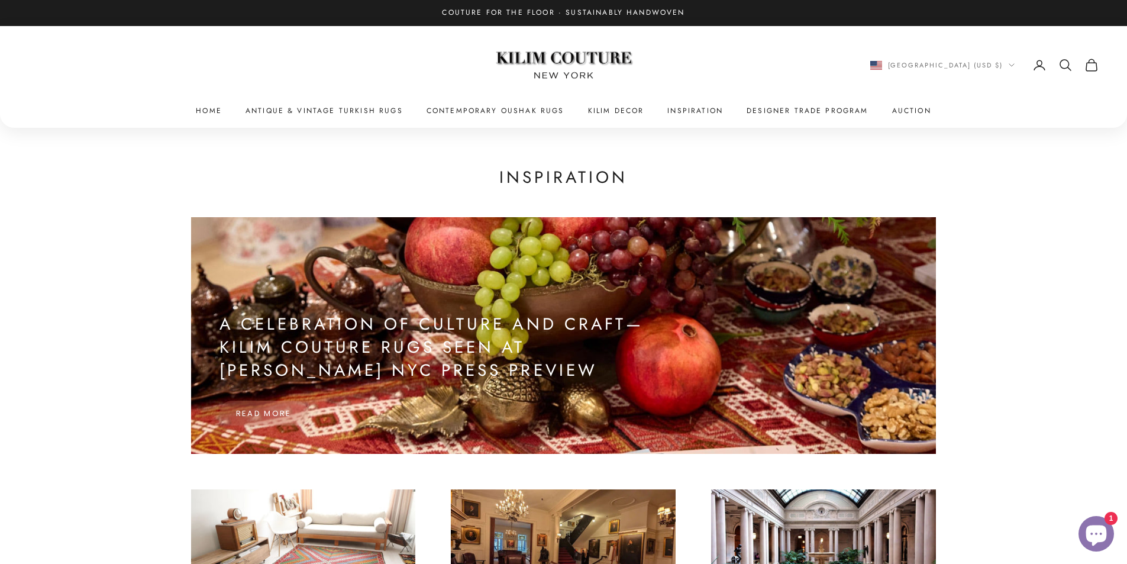 The image size is (1127, 564). What do you see at coordinates (563, 13) in the screenshot?
I see `p: Couture for the Floor · Sustainably Handwoven` at bounding box center [563, 13].